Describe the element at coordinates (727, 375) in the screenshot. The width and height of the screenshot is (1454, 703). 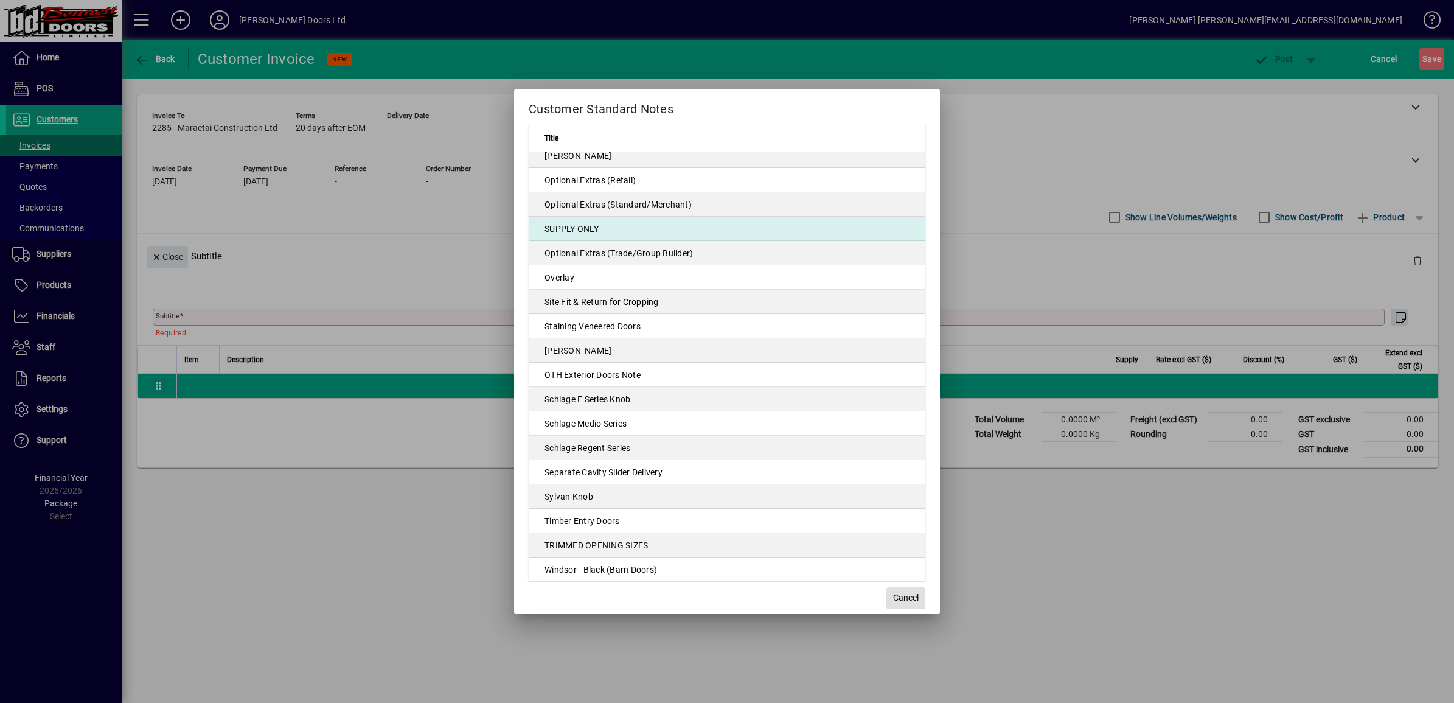
I see `td: OTH Exterior Doors Note` at that location.